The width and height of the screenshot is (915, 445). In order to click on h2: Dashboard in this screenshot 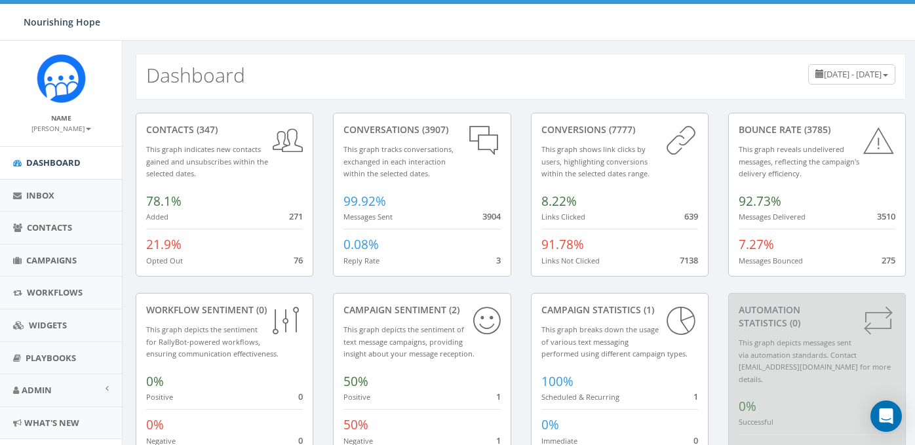, I will do `click(195, 75)`.